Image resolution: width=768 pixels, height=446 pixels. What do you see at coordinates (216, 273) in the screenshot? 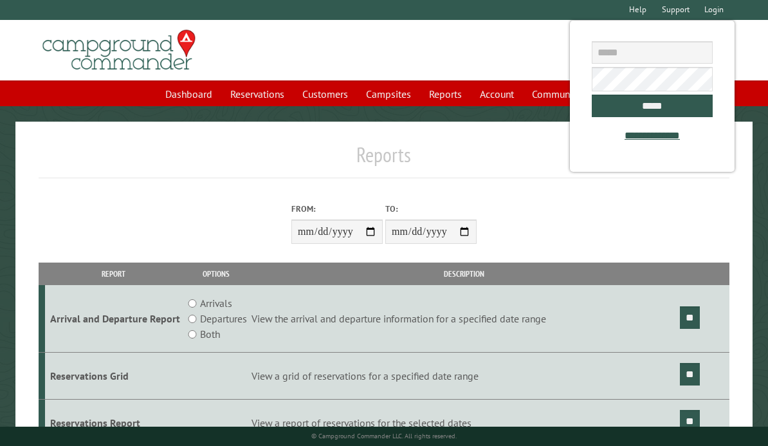
I see `th: Options` at bounding box center [216, 273].